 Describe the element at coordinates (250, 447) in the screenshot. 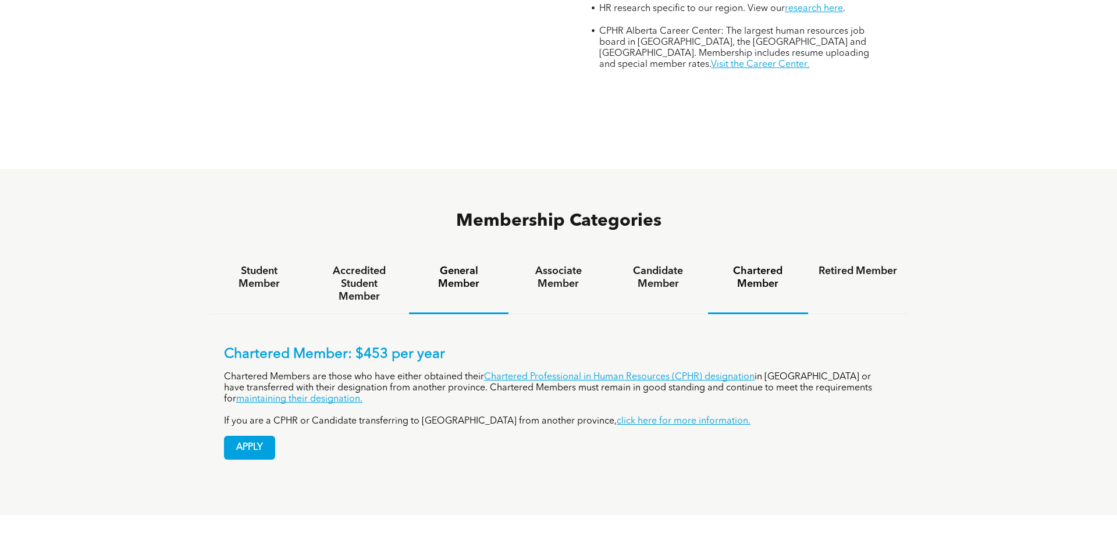

I see `span: APPLY` at that location.